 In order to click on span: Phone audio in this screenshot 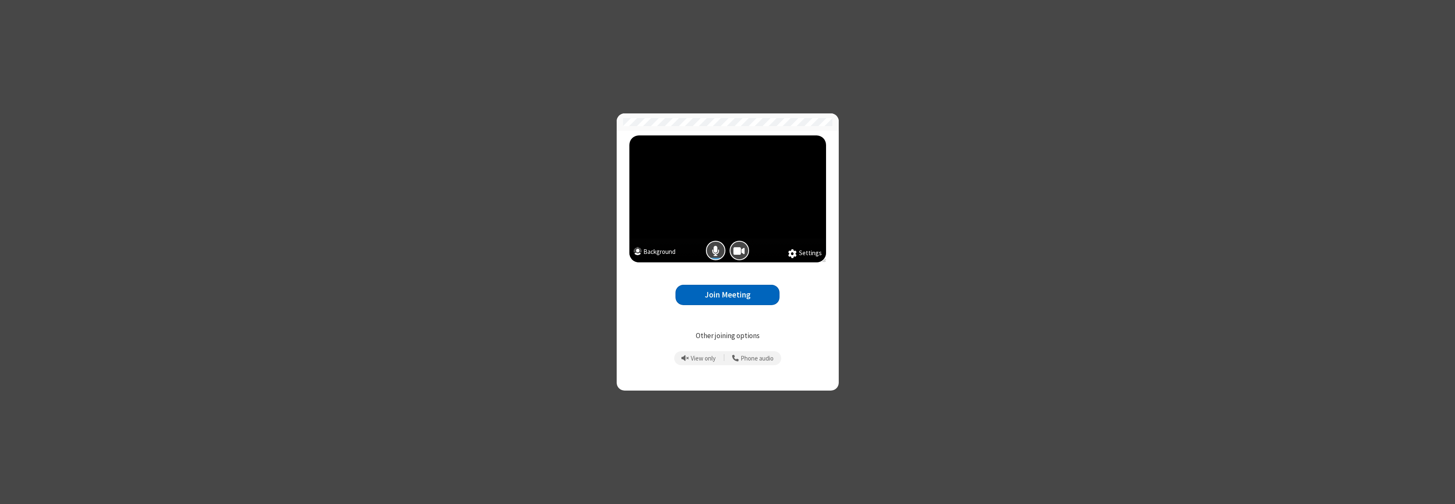, I will do `click(757, 358)`.